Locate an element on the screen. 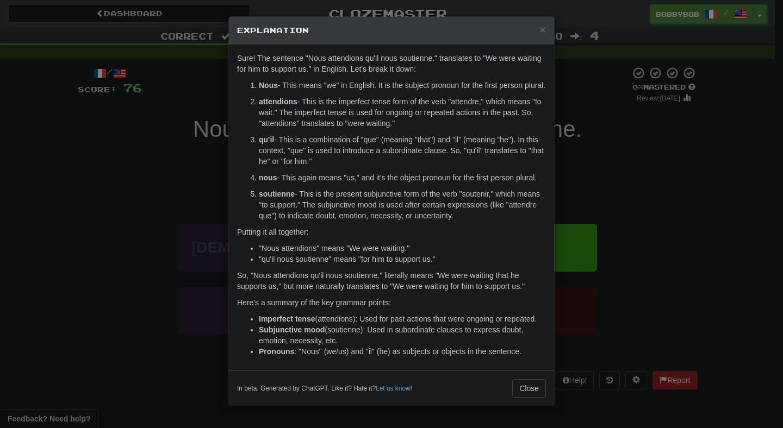 This screenshot has height=428, width=783. strong: qu'il is located at coordinates (266, 140).